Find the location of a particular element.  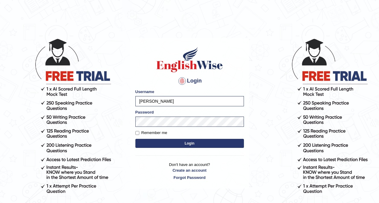

a: Forgot Password is located at coordinates (190, 177).